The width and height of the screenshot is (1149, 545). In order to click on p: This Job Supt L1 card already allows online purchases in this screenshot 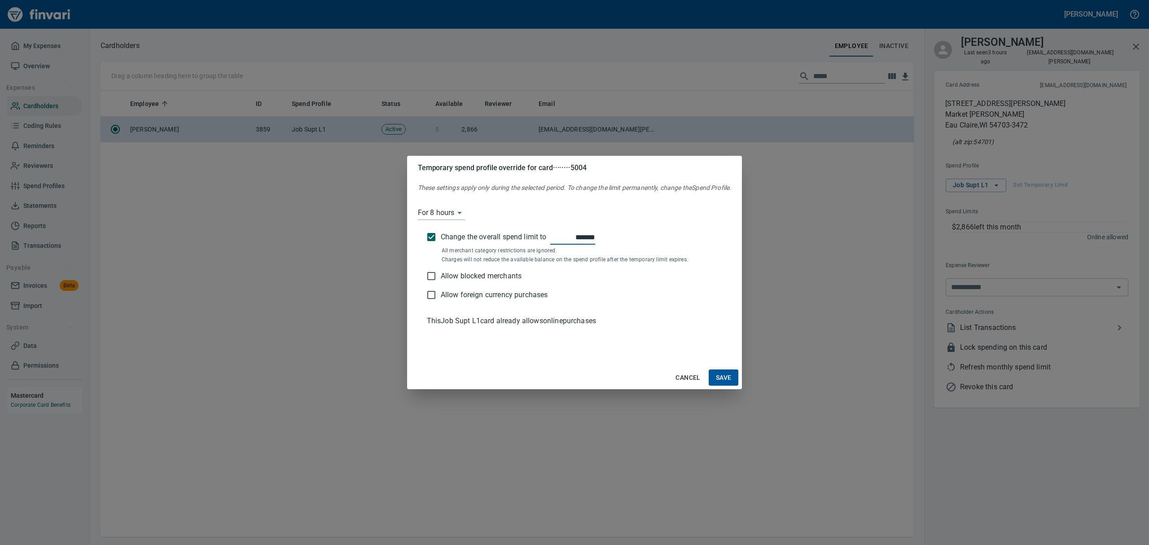, I will do `click(574, 321)`.